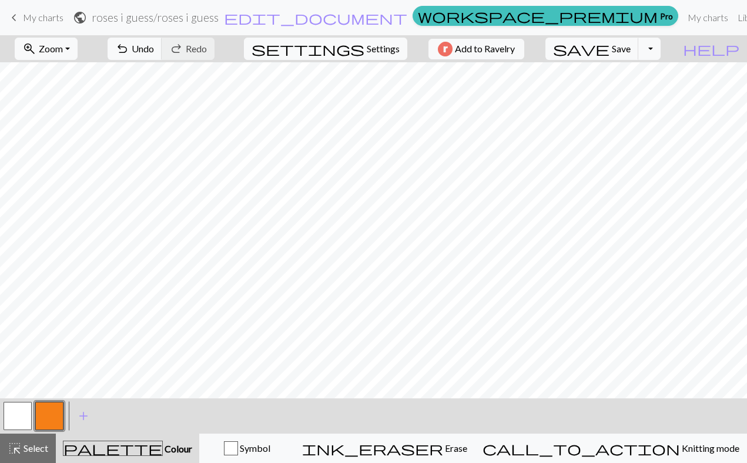 This screenshot has height=463, width=747. I want to click on button: SettingsSettings, so click(326, 49).